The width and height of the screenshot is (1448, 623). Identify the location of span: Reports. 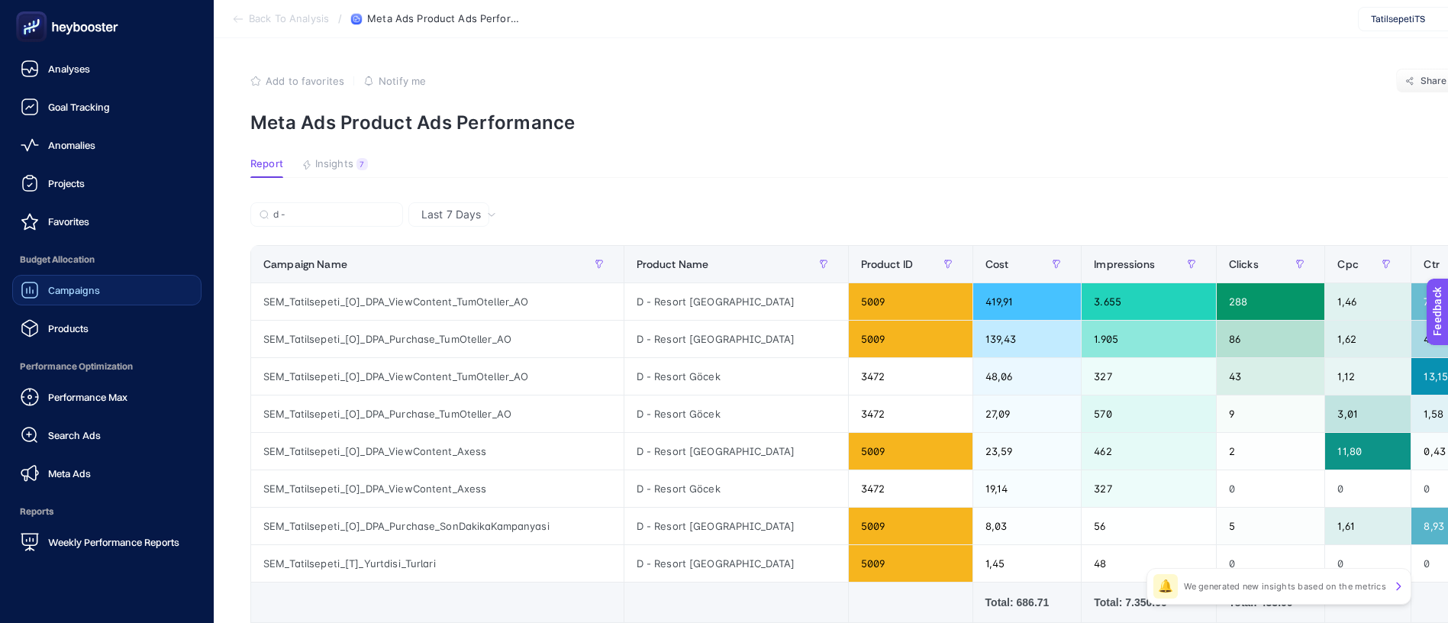
(107, 511).